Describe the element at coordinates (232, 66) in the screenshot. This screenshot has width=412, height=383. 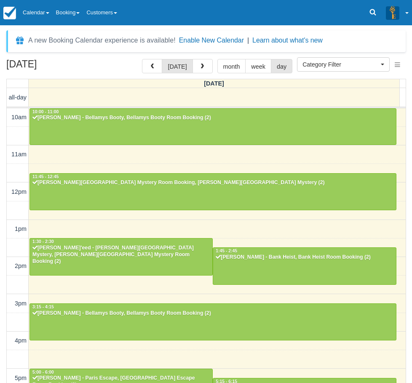
I see `button: month` at that location.